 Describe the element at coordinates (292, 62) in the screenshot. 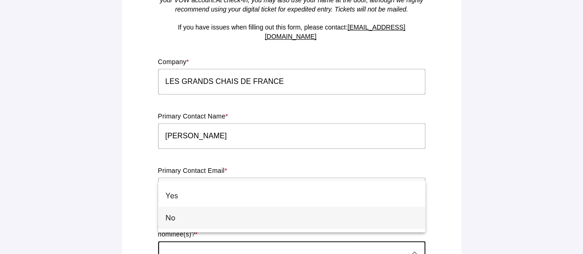

I see `p: Company` at that location.